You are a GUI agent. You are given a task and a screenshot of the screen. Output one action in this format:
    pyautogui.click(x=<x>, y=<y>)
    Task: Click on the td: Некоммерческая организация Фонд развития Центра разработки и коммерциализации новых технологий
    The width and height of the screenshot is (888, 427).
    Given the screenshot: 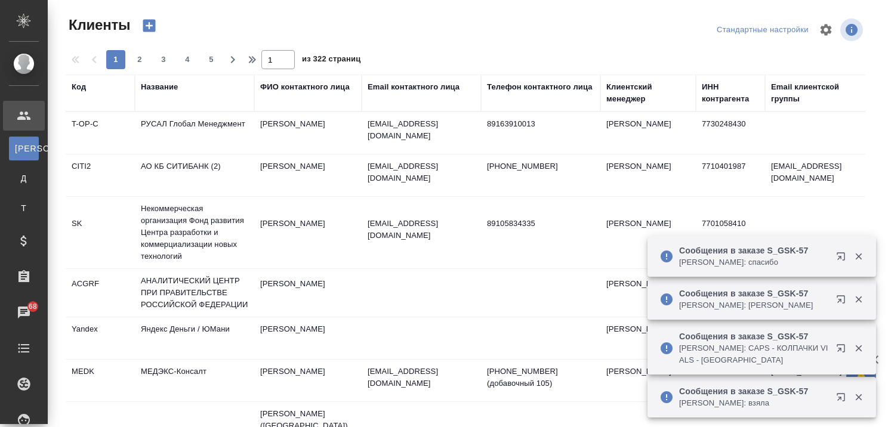 What is the action you would take?
    pyautogui.click(x=195, y=233)
    